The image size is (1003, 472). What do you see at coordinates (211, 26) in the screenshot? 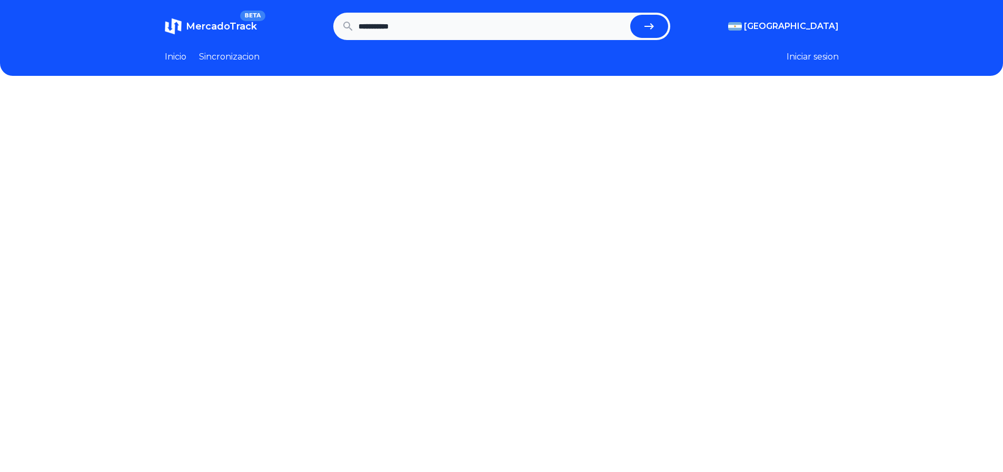
I see `a: MercadoTrackBETA` at bounding box center [211, 26].